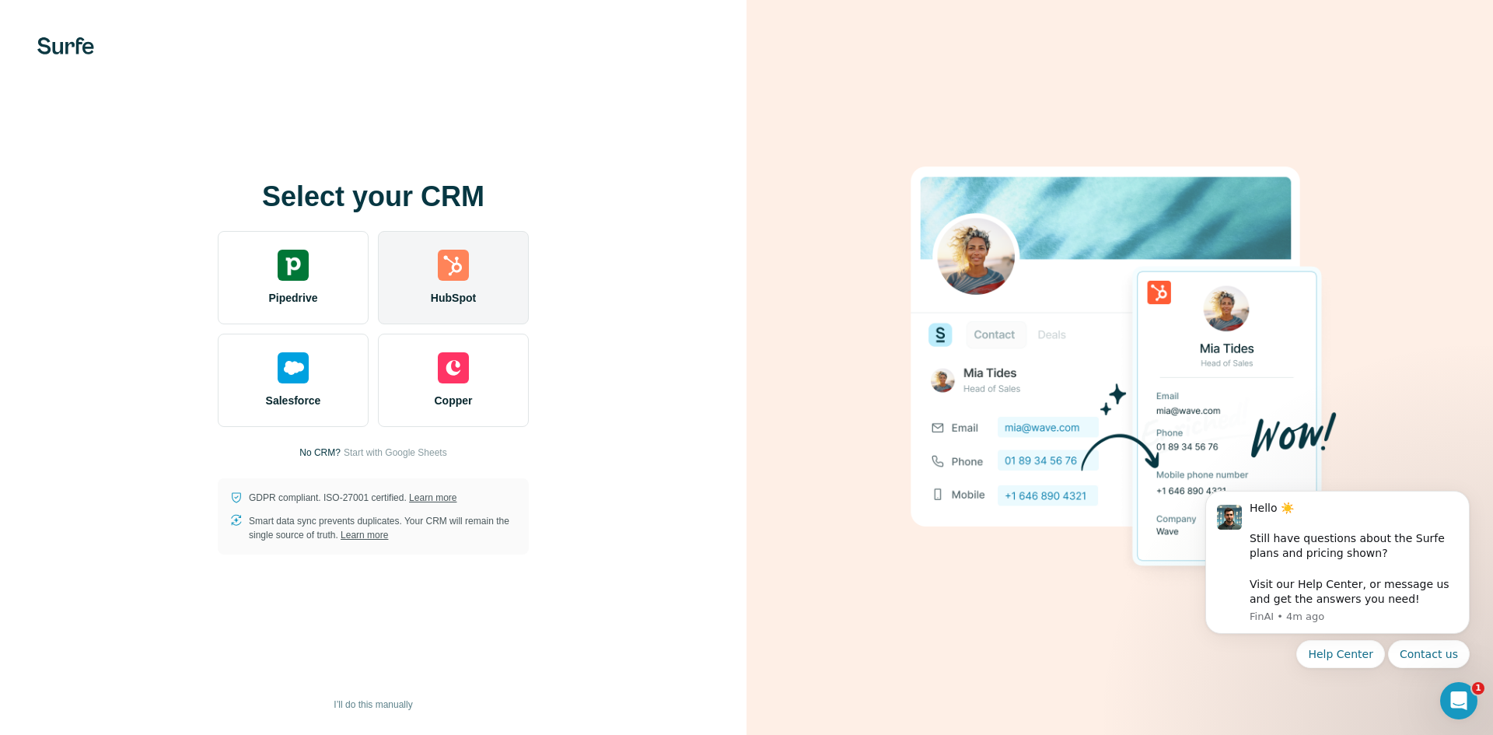 This screenshot has width=1493, height=735. What do you see at coordinates (372, 704) in the screenshot?
I see `button: I’ll do this manually` at bounding box center [372, 704].